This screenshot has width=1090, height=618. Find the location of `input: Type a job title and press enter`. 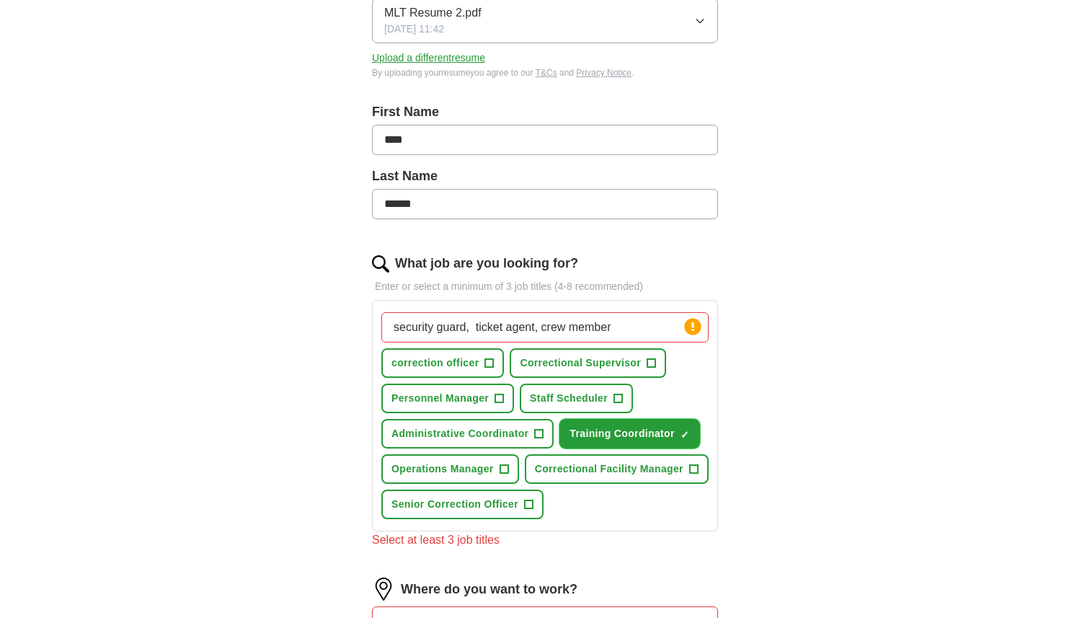

input: Type a job title and press enter is located at coordinates (545, 327).